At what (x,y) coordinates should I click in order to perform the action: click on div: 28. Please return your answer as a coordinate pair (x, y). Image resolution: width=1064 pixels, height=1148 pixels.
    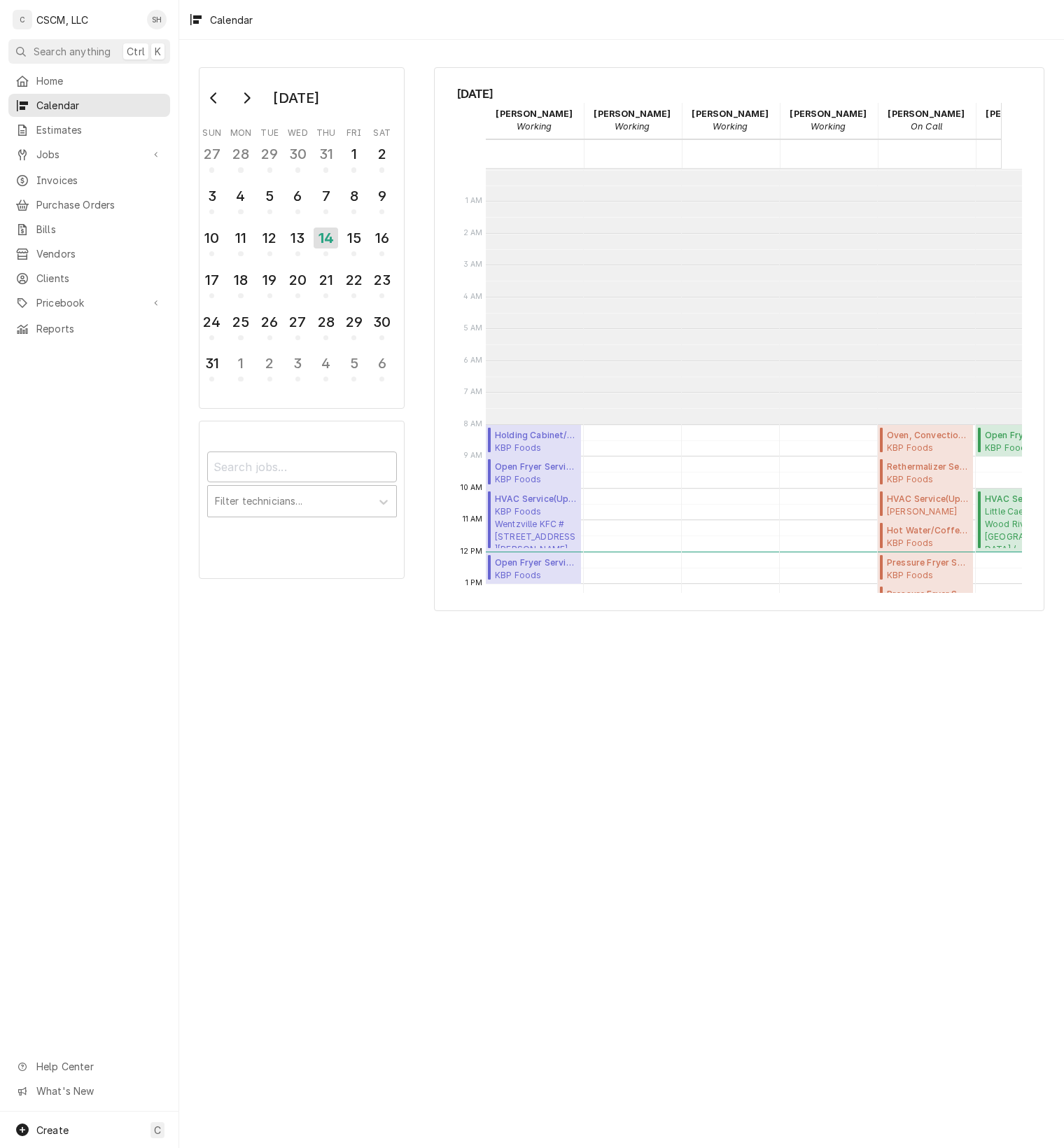
    Looking at the image, I should click on (325, 322).